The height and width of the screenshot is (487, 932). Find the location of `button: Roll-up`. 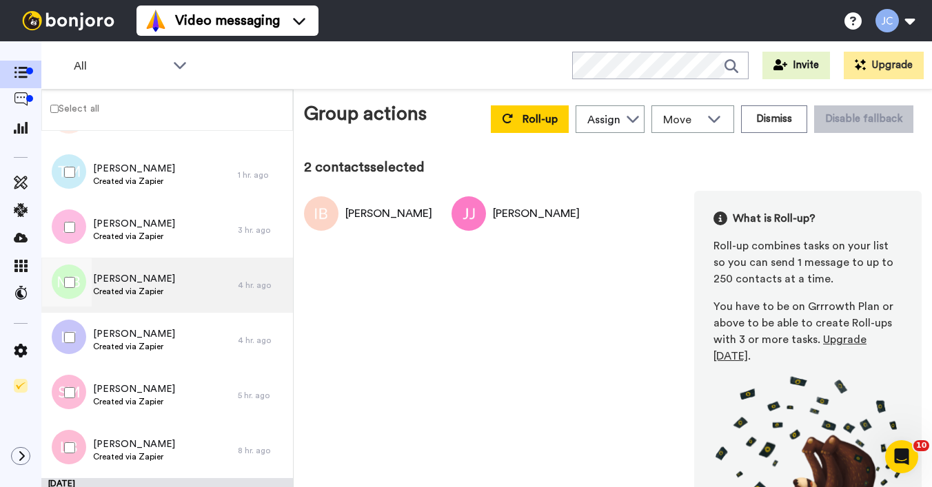

button: Roll-up is located at coordinates (529, 119).